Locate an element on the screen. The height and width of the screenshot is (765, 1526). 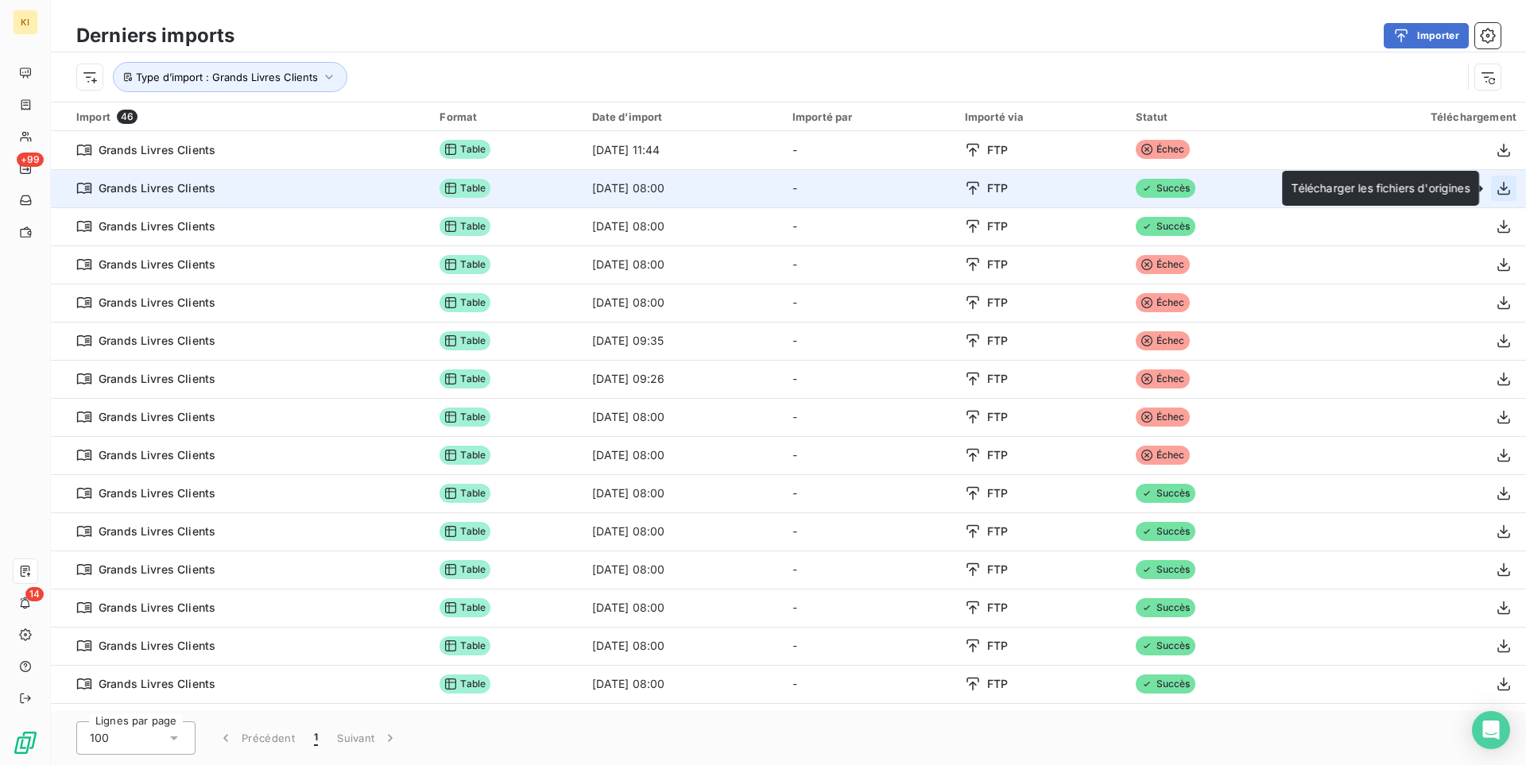
div: Import is located at coordinates (248, 117).